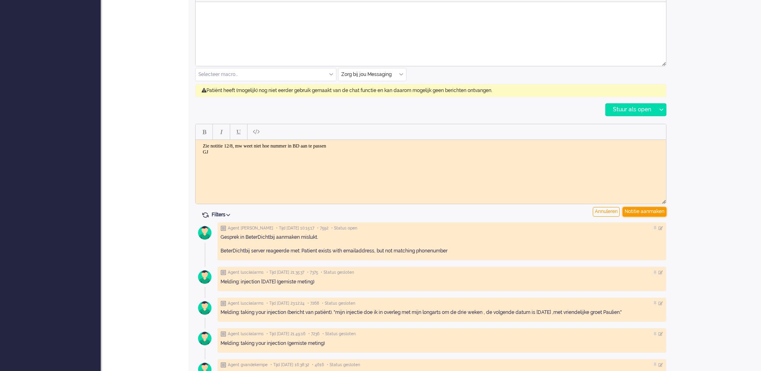  Describe the element at coordinates (204, 132) in the screenshot. I see `button: Bold` at that location.